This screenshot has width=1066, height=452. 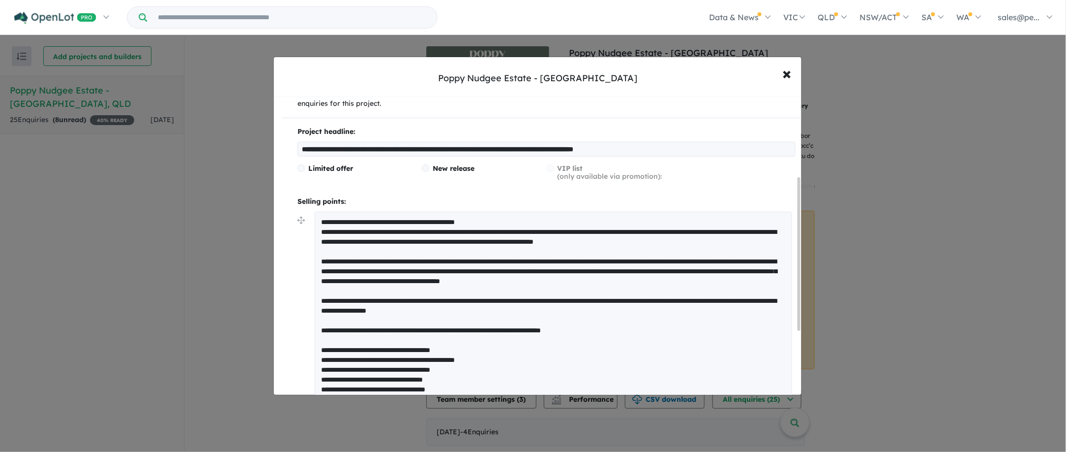 What do you see at coordinates (55, 18) in the screenshot?
I see `img: Openlot PRO Logo White` at bounding box center [55, 18].